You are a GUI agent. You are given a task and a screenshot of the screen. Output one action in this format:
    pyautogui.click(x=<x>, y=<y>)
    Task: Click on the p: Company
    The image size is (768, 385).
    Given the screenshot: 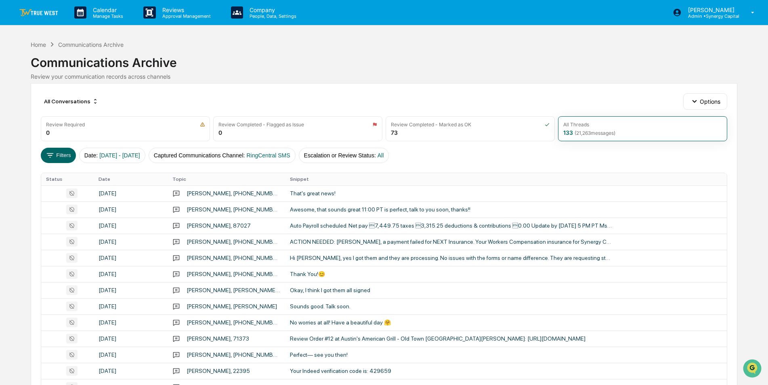 What is the action you would take?
    pyautogui.click(x=272, y=10)
    